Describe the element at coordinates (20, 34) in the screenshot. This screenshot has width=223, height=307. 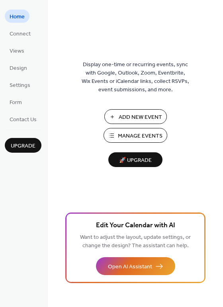
I see `span: Connect` at that location.